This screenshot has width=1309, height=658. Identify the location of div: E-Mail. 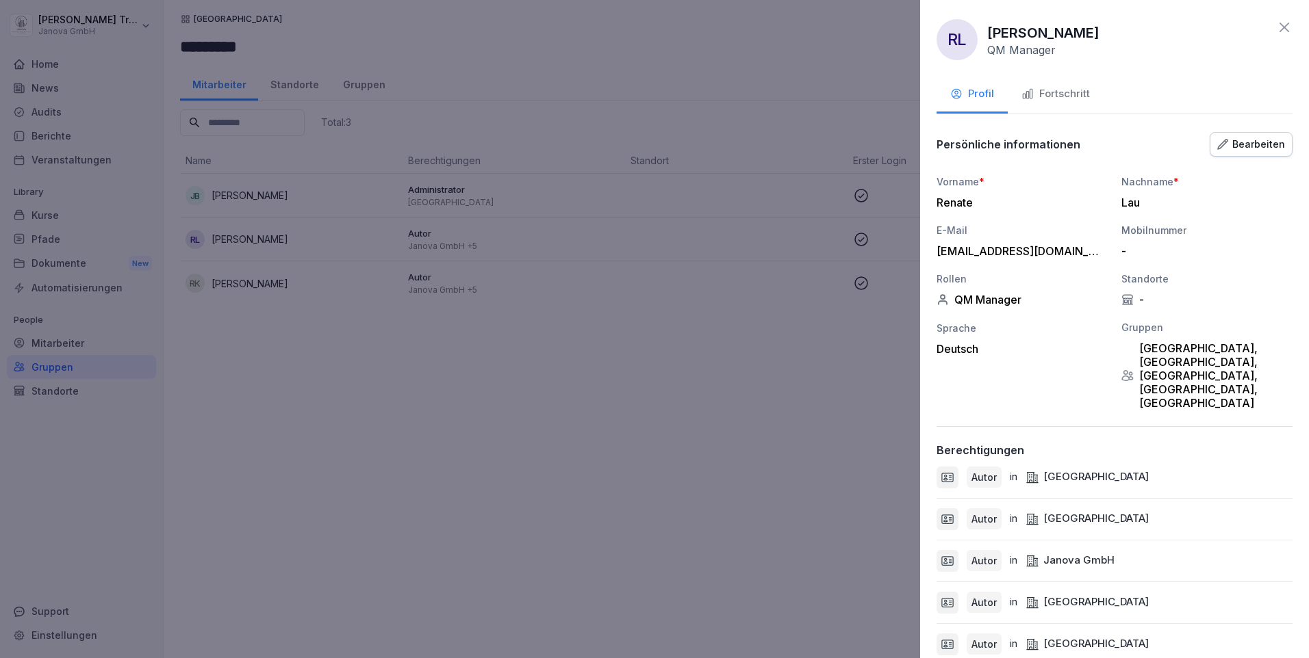
(1022, 230).